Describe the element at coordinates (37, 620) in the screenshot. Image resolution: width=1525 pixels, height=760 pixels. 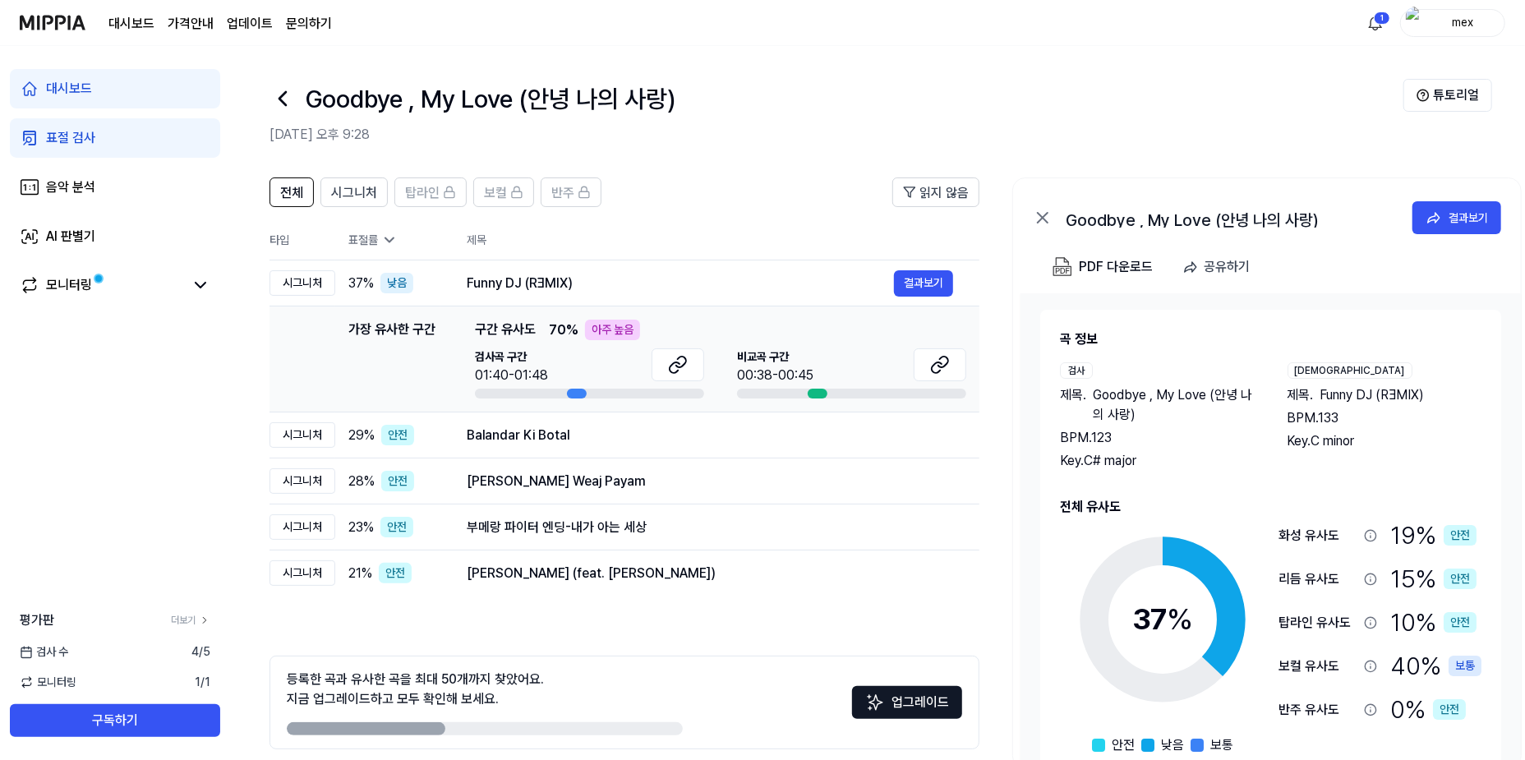
I see `span: 평가판` at that location.